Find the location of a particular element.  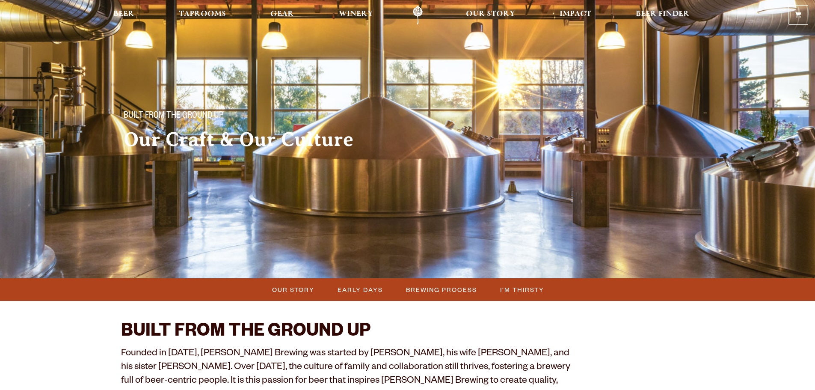

span: Winery is located at coordinates (356, 14).